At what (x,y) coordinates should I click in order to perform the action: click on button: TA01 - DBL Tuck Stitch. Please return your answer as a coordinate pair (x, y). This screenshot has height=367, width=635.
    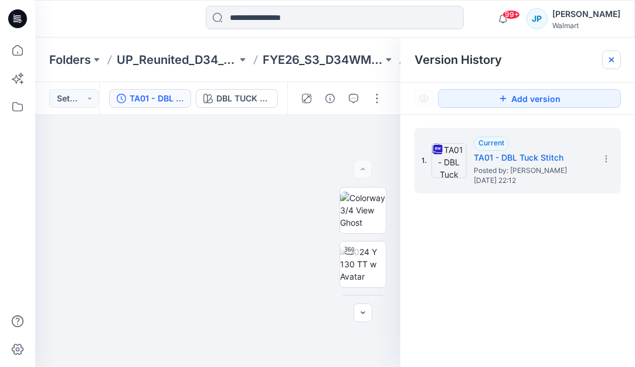
    Looking at the image, I should click on (150, 99).